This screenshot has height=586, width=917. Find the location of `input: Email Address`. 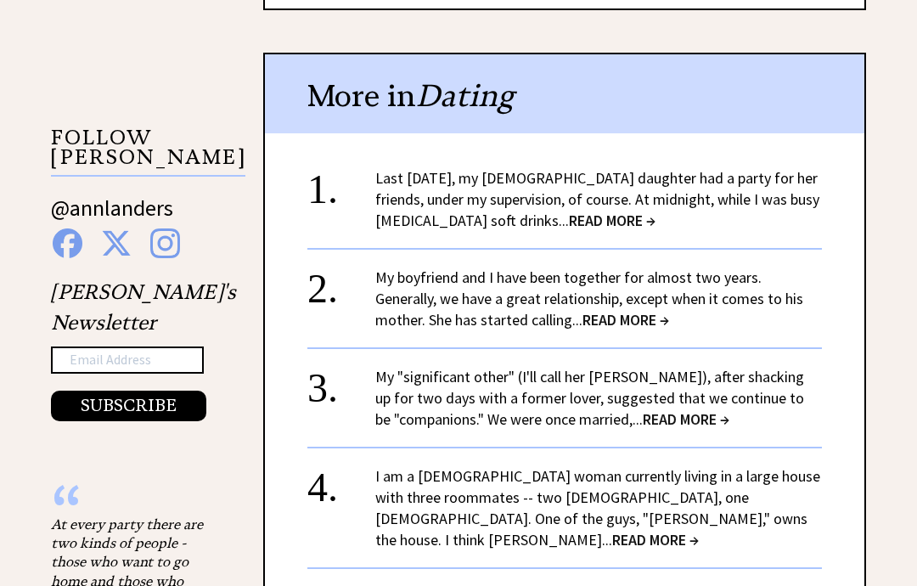

input: Email Address is located at coordinates (127, 360).